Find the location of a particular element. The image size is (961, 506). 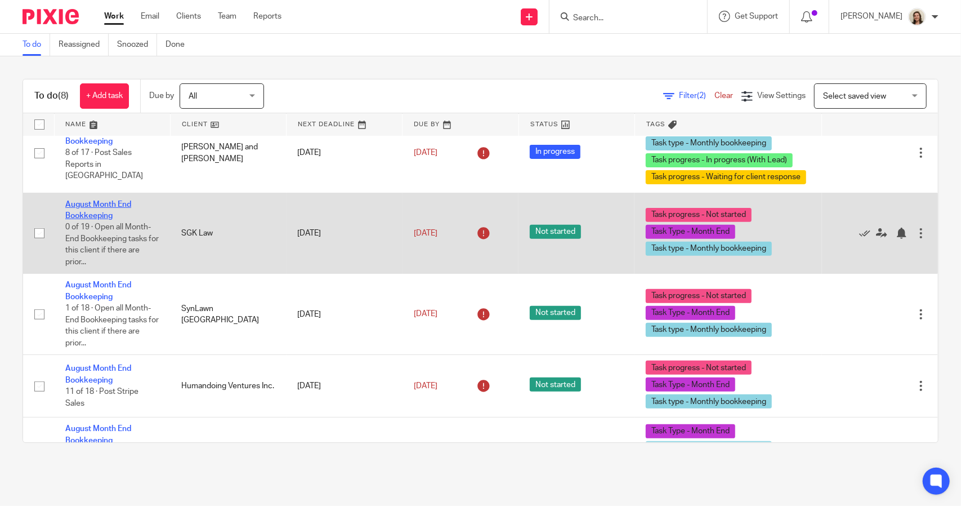

p: Due by is located at coordinates (162, 96).